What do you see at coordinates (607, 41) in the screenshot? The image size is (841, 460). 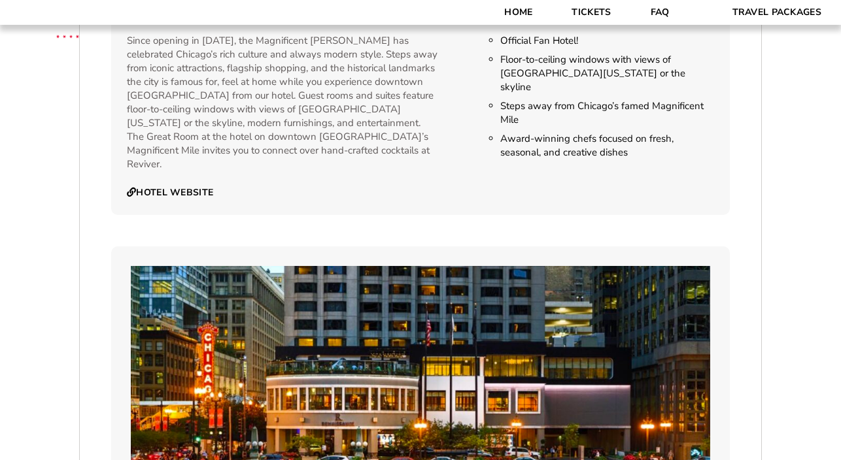 I see `li: Official Fan Hotel!` at bounding box center [607, 41].